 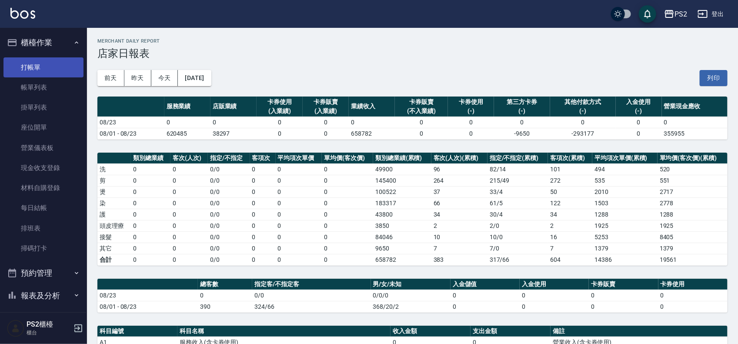 What do you see at coordinates (312, 285) in the screenshot?
I see `th: 指定客/不指定客` at bounding box center [312, 285].